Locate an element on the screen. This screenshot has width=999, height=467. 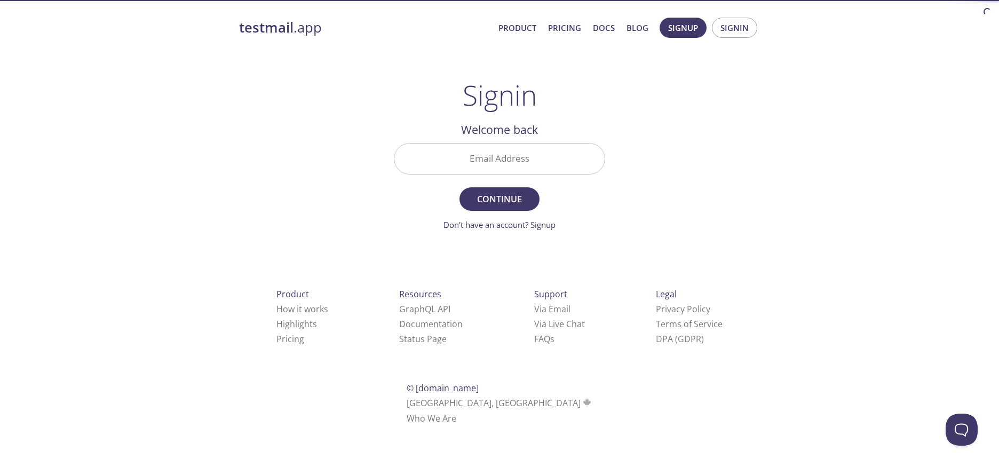
span: s is located at coordinates (553, 339).